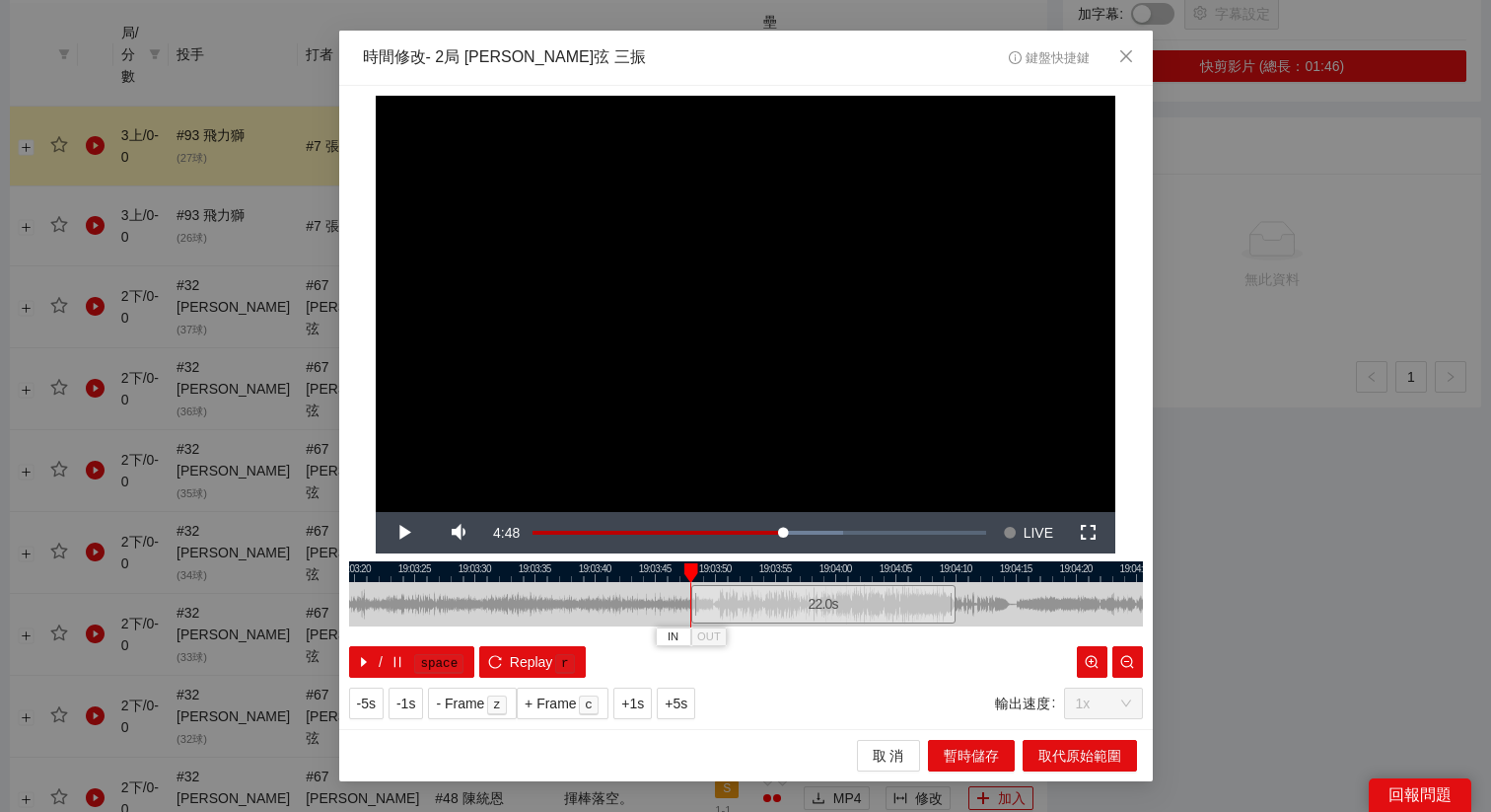  I want to click on span: IN, so click(673, 637).